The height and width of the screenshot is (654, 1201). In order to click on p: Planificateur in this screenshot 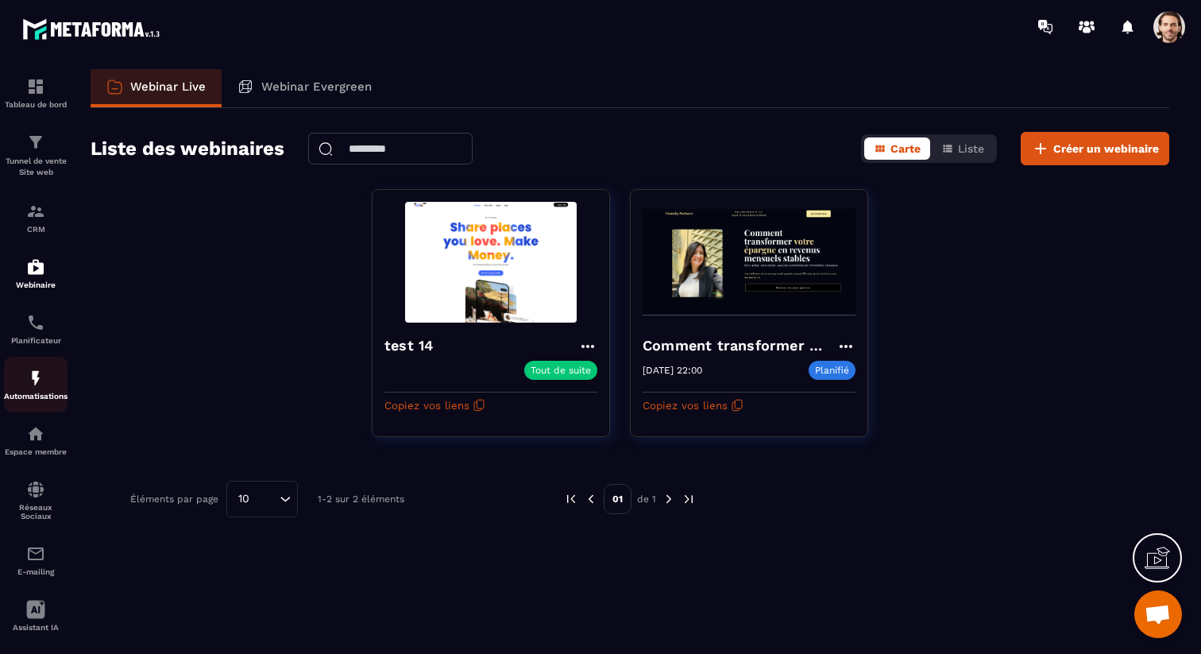, I will do `click(36, 340)`.